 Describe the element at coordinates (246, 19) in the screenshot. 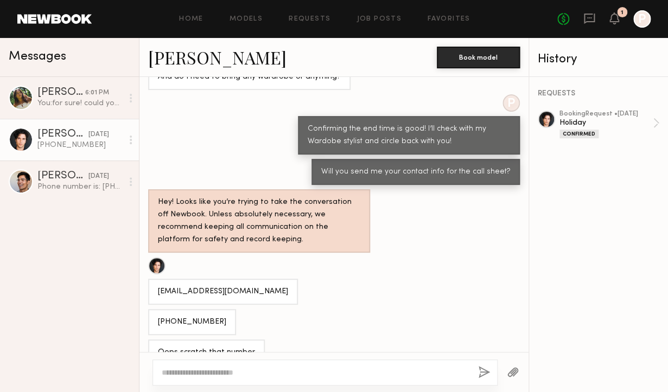

I see `a: Models` at that location.